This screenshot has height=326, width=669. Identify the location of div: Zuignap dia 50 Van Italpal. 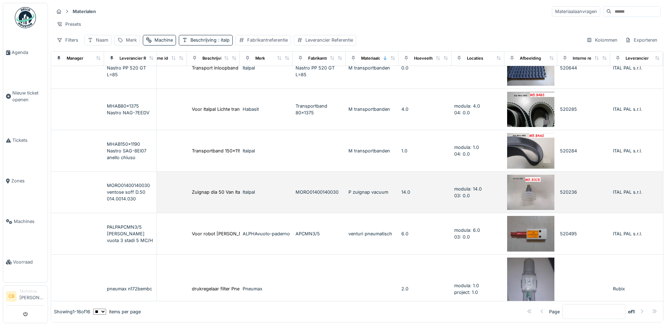
(220, 192).